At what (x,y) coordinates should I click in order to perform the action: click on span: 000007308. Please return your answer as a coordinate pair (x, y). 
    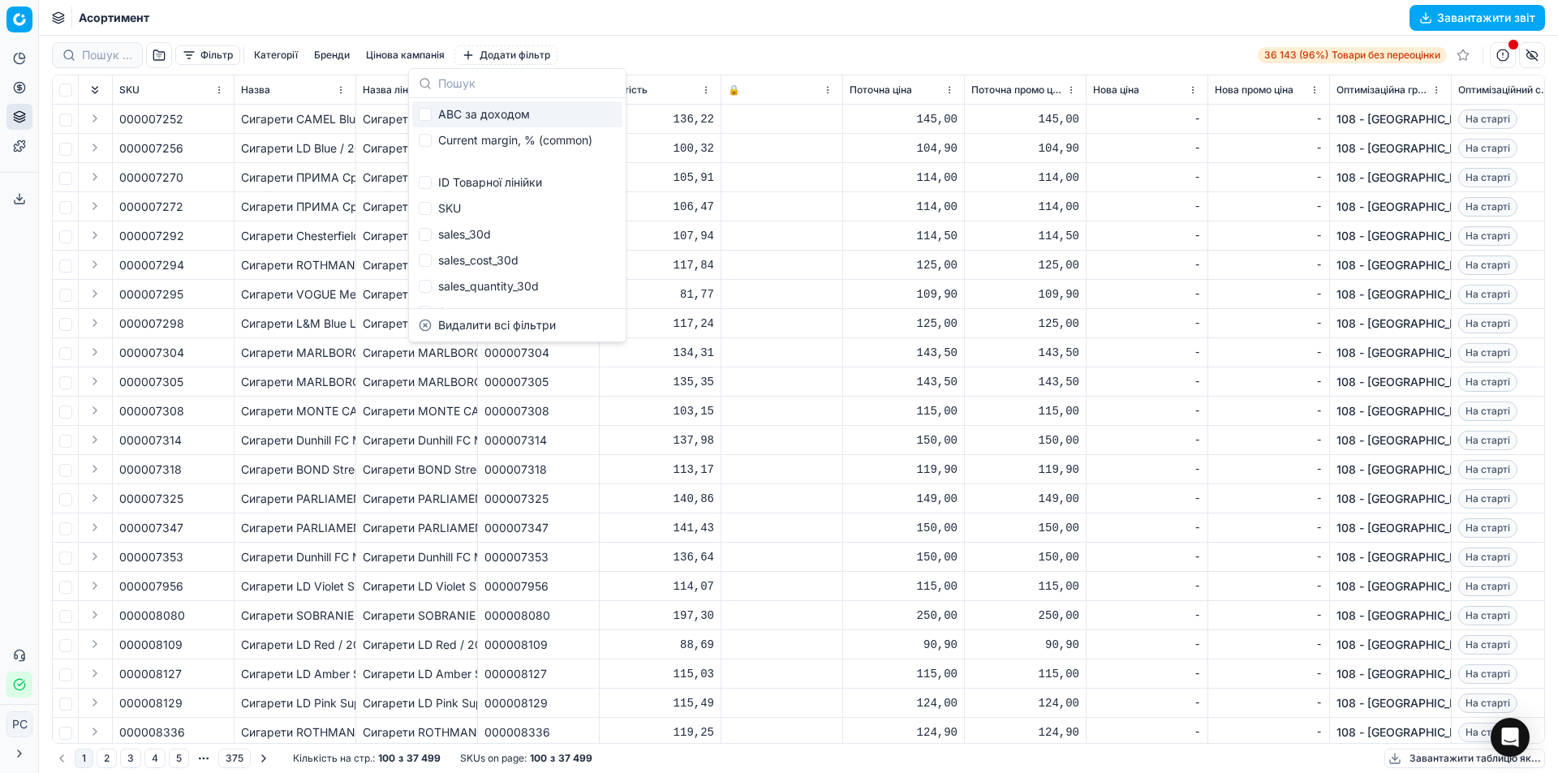
    Looking at the image, I should click on (152, 411).